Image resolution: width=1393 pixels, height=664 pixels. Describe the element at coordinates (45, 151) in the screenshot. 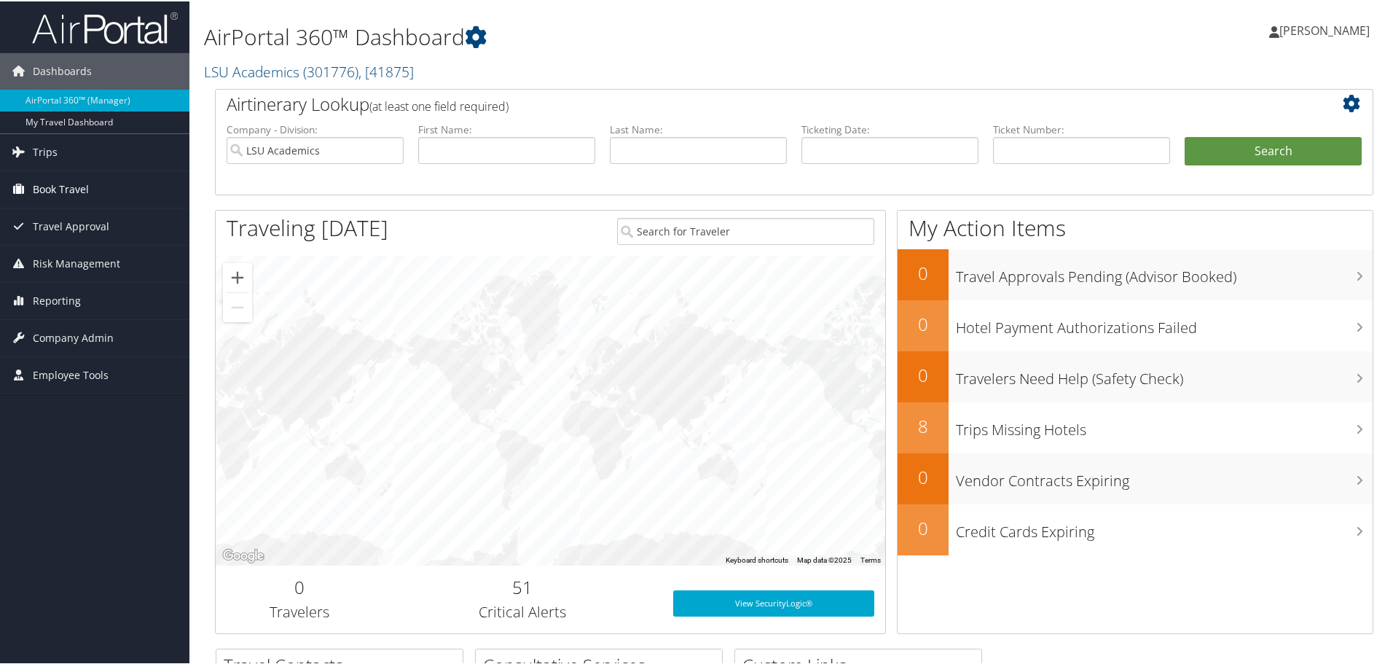

I see `span: Trips` at that location.